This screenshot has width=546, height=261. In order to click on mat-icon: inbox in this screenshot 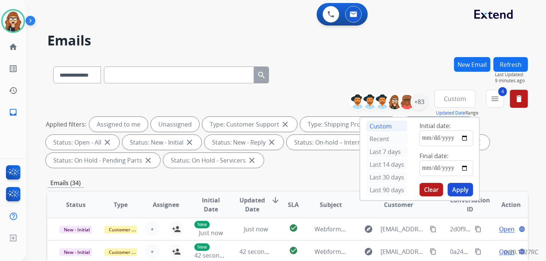, I will do `click(13, 112)`.